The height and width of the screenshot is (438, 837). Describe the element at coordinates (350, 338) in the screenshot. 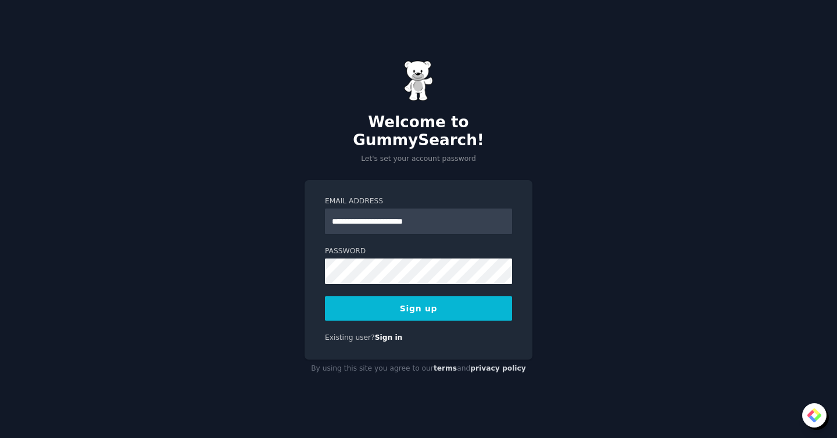

I see `span: Existing user?` at that location.